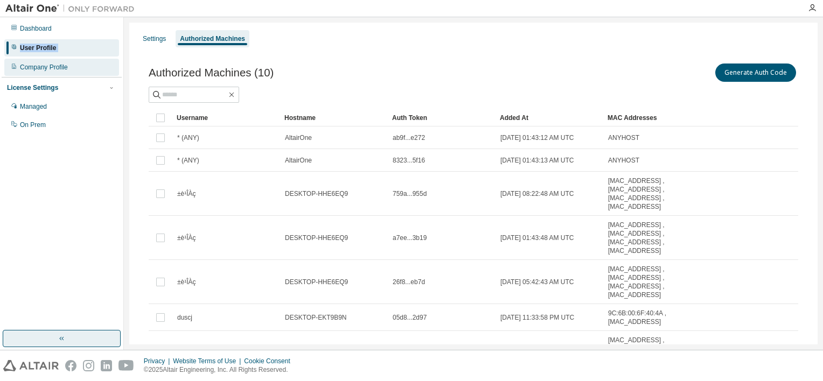  What do you see at coordinates (212, 39) in the screenshot?
I see `div: Authorized Machines` at bounding box center [212, 39].